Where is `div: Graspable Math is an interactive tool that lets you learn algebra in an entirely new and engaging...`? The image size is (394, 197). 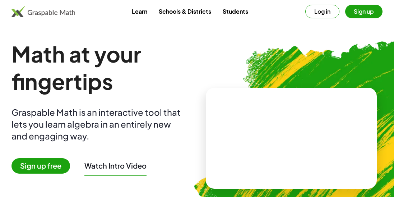 div: Graspable Math is an interactive tool that lets you learn algebra in an entirely new and engaging... is located at coordinates (98, 124).